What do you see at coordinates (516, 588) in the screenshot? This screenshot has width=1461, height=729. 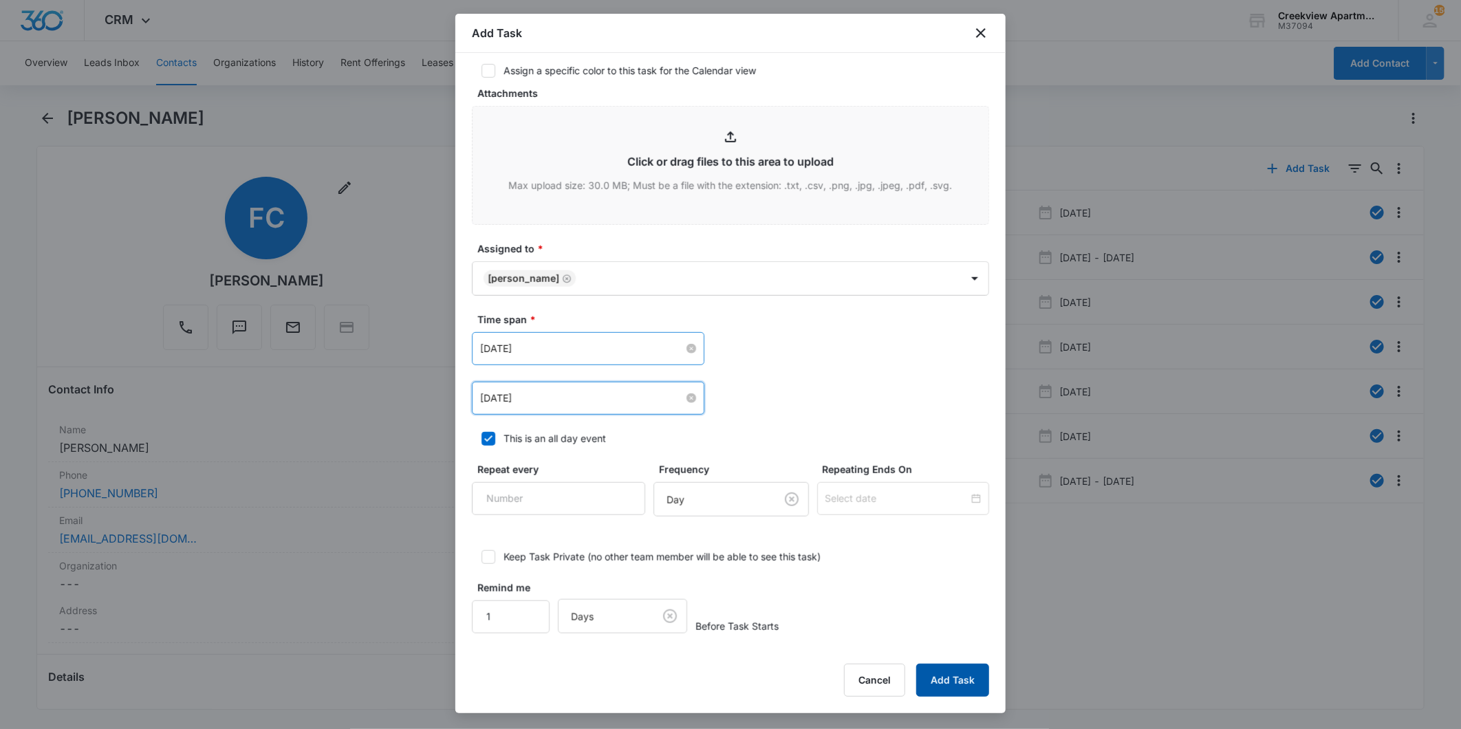 I see `label: Remind me` at bounding box center [516, 588].